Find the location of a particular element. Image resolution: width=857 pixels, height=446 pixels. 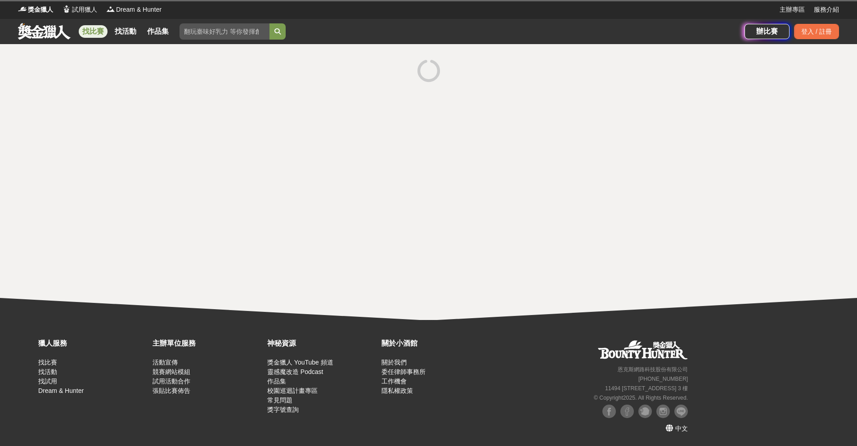

span: Dream & Hunter is located at coordinates (139, 9).